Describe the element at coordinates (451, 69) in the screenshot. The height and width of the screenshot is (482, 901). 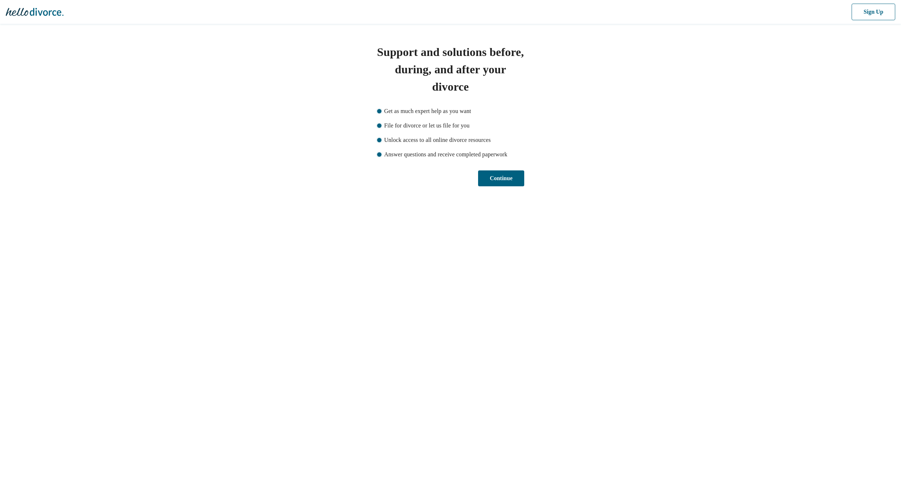
I see `h1: Support and solutions before, during, and after your divorce` at that location.